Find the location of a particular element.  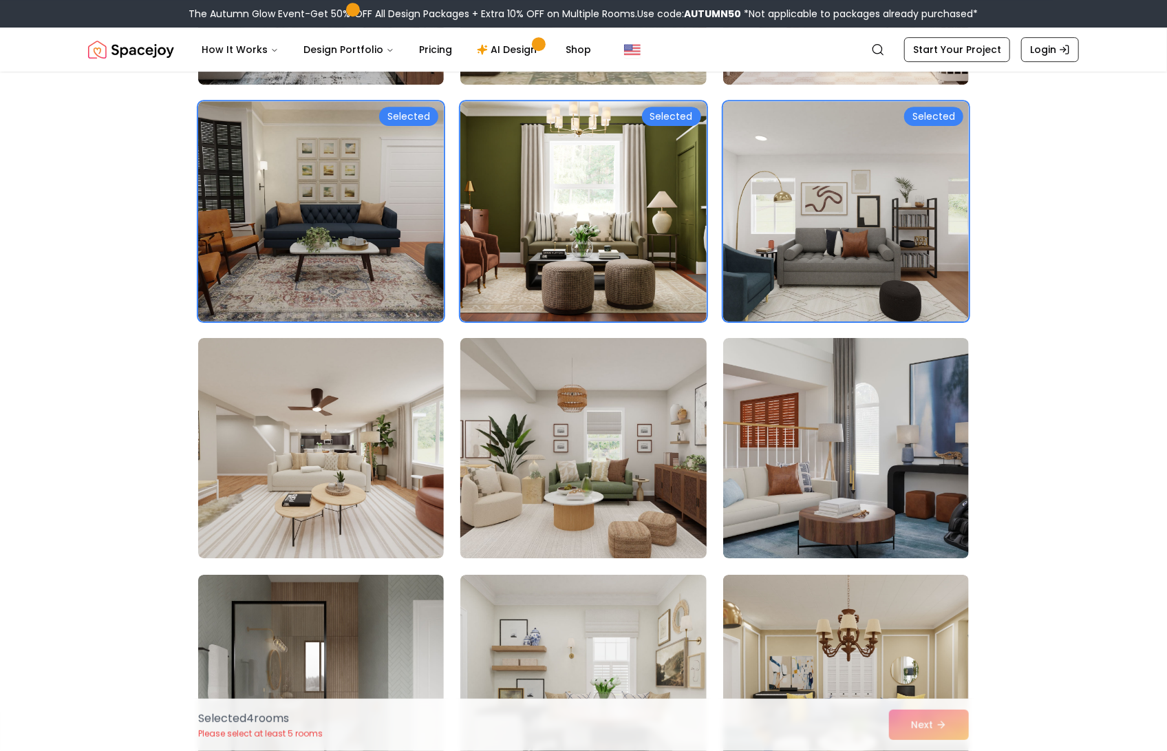

p: Please select at least 5 rooms is located at coordinates (260, 733).